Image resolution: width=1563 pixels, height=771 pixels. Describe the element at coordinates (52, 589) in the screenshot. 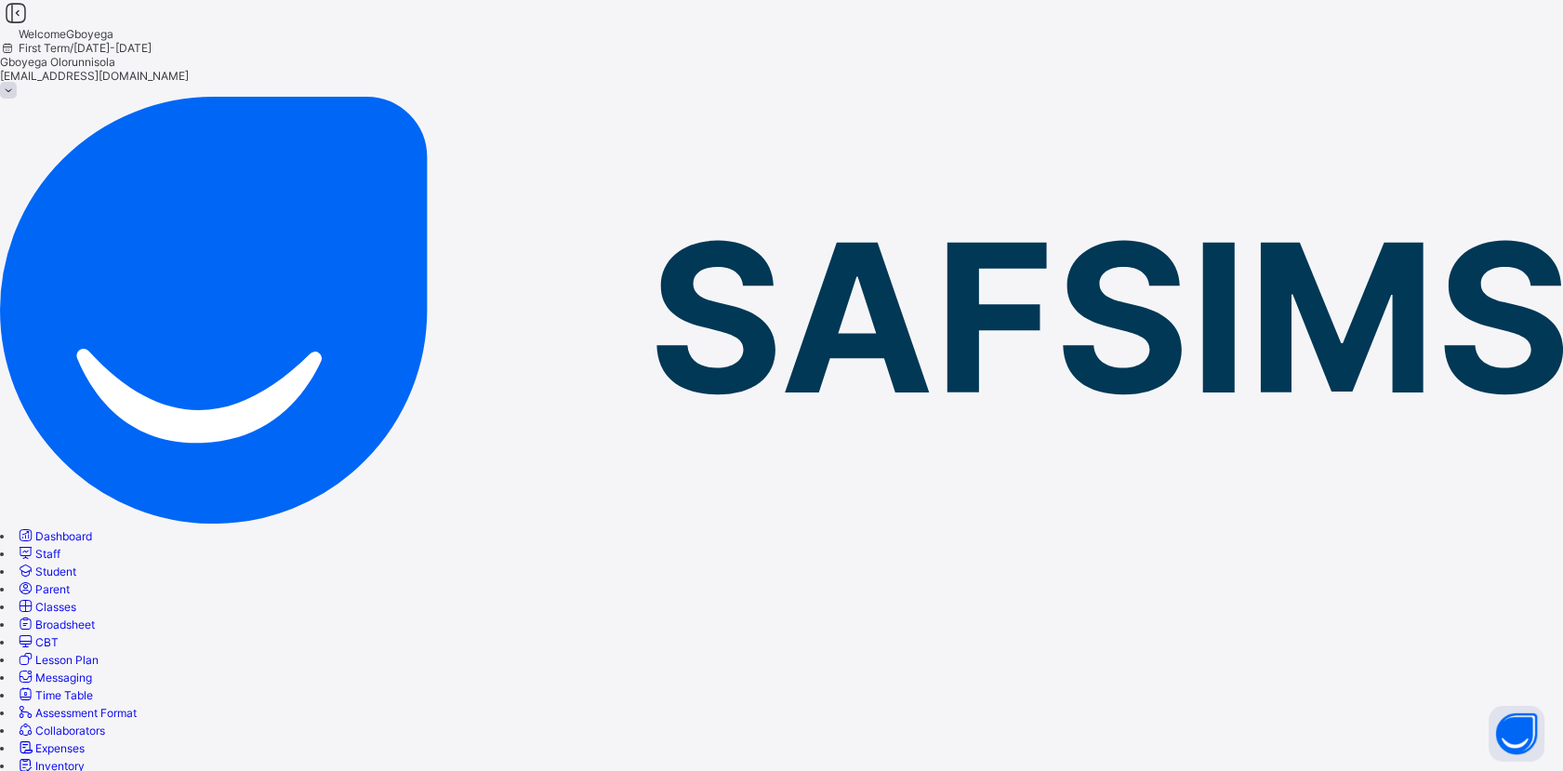

I see `span: Parent` at that location.